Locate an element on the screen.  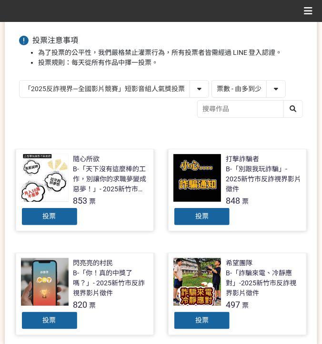
div: B-「詐騙來電、冷靜應對」-2025新竹市反詐視界影片徵件 is located at coordinates (264, 283).